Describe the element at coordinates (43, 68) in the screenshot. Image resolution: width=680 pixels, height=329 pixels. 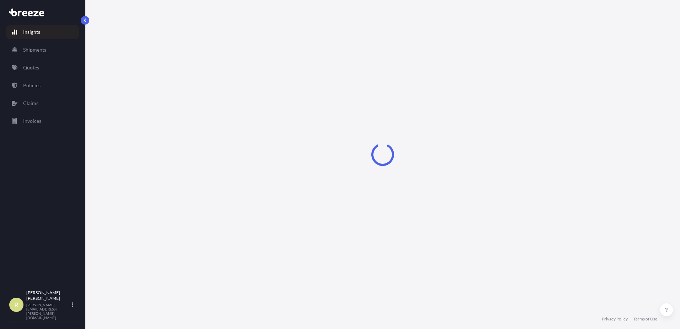
I see `a: Quotes` at that location.